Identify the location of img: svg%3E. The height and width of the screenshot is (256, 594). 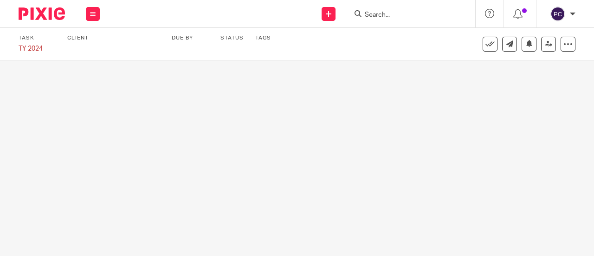
(558, 14).